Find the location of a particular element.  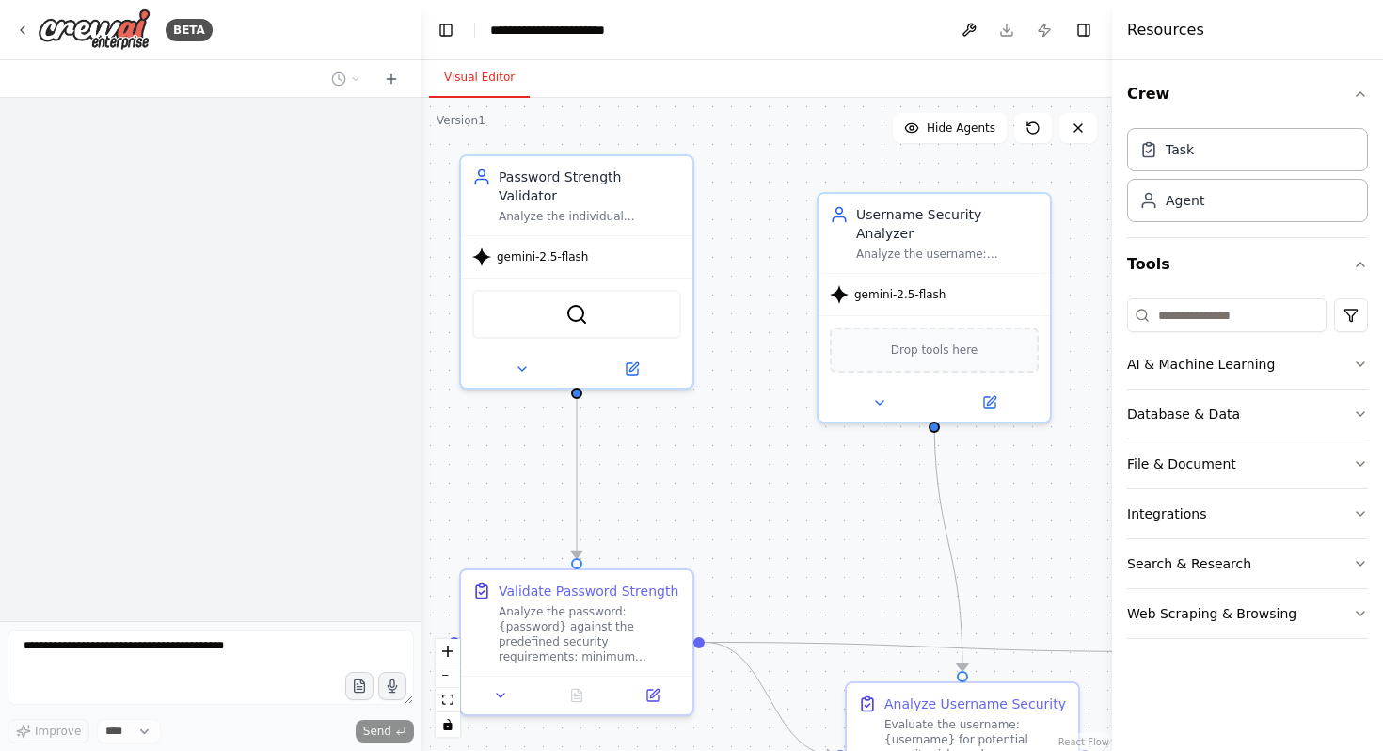

div: Version 1 is located at coordinates (461, 120).